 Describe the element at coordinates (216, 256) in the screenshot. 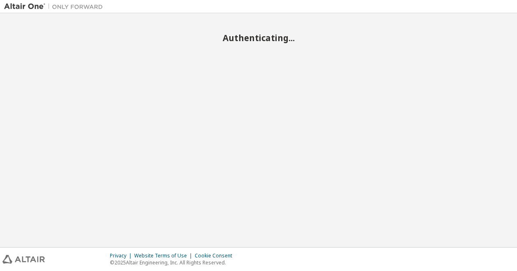

I see `div: Cookie Consent` at that location.